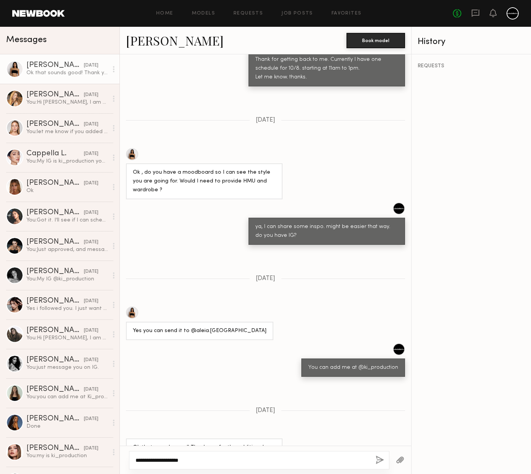 The width and height of the screenshot is (531, 474). What do you see at coordinates (327, 69) in the screenshot?
I see `div: Thank for getting back to me. Currently I have one schedule for 10/8. starting at 11am to 1pm. Le...` at bounding box center [327, 69].